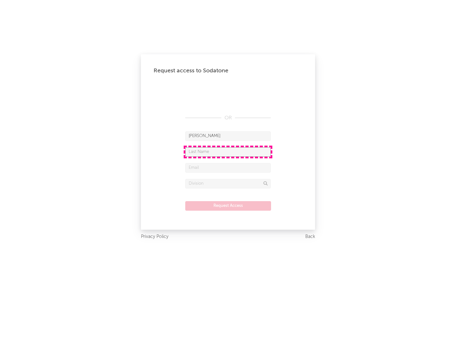 The height and width of the screenshot is (349, 456). Describe the element at coordinates (228, 118) in the screenshot. I see `div: OR` at that location.